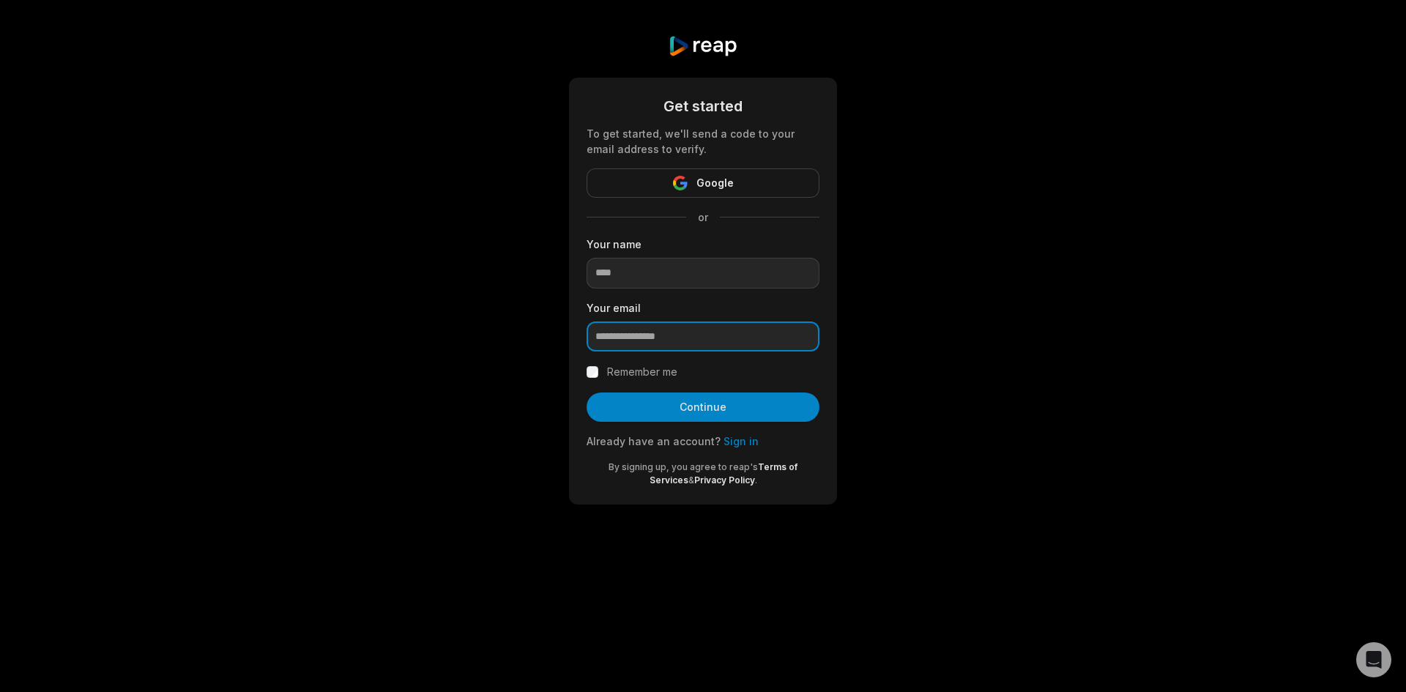  What do you see at coordinates (703, 217) in the screenshot?
I see `span: or` at bounding box center [703, 217].